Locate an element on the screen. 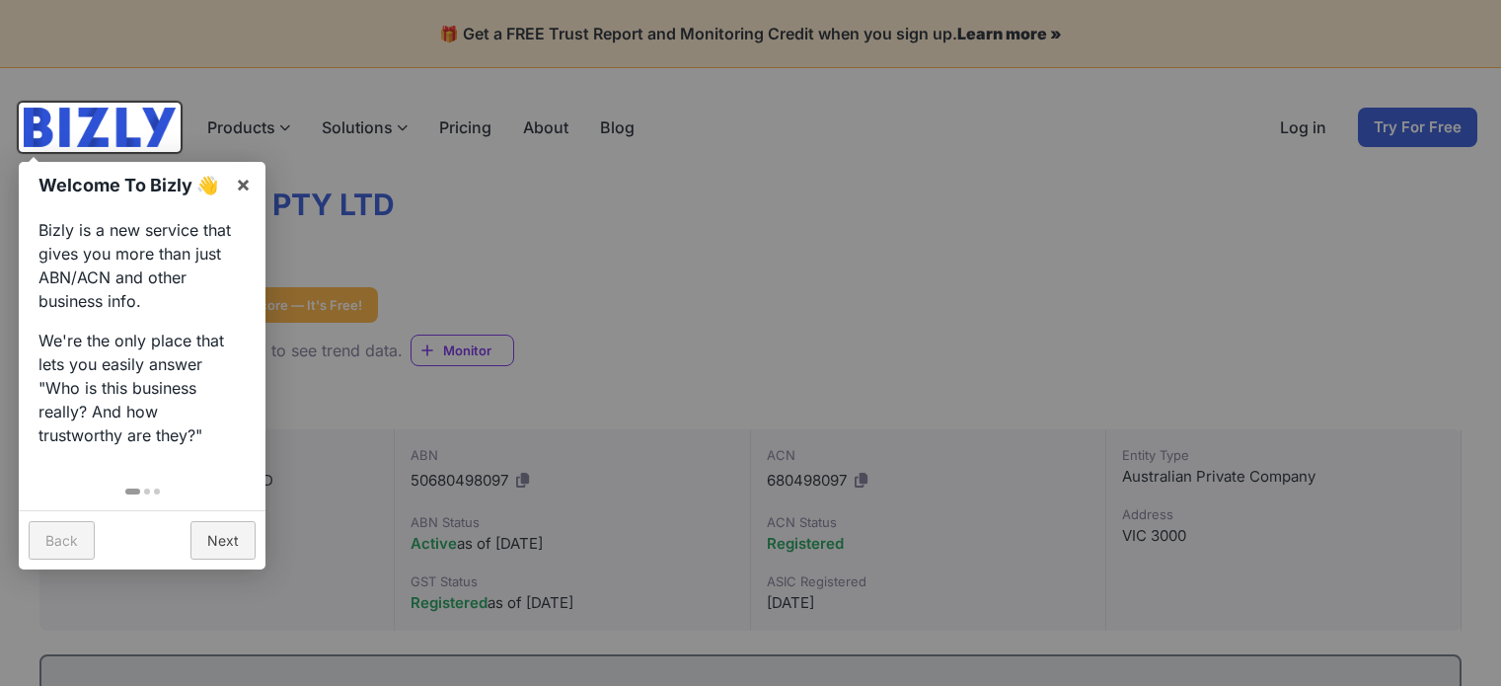  p: We're the only place that lets you easily answer "Who is this business really? And how trustworth... is located at coordinates (142, 388).